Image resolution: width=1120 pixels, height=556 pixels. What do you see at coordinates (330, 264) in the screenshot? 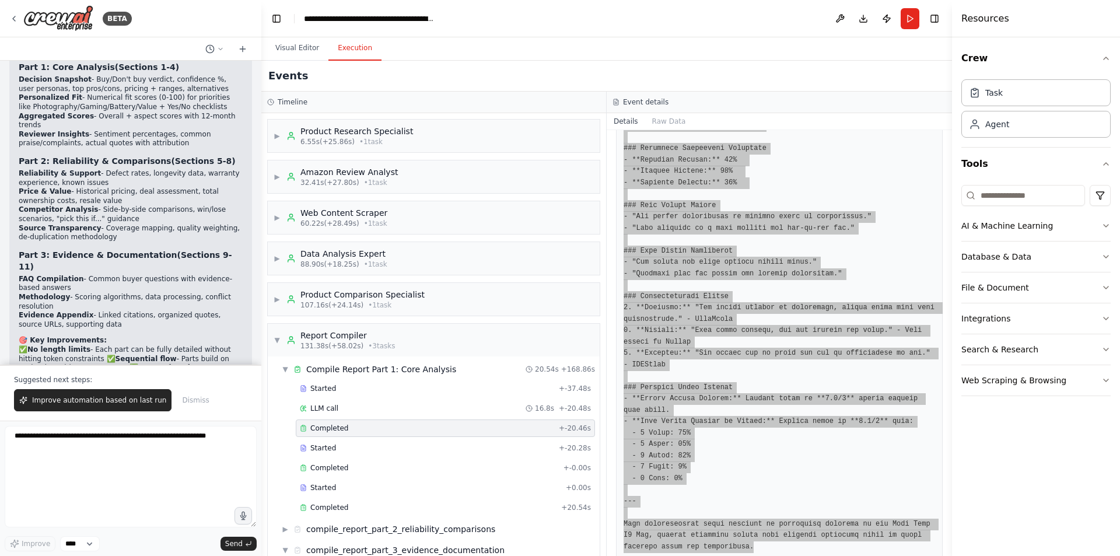
I see `span: 88.90s (+18.25s)` at bounding box center [330, 264].